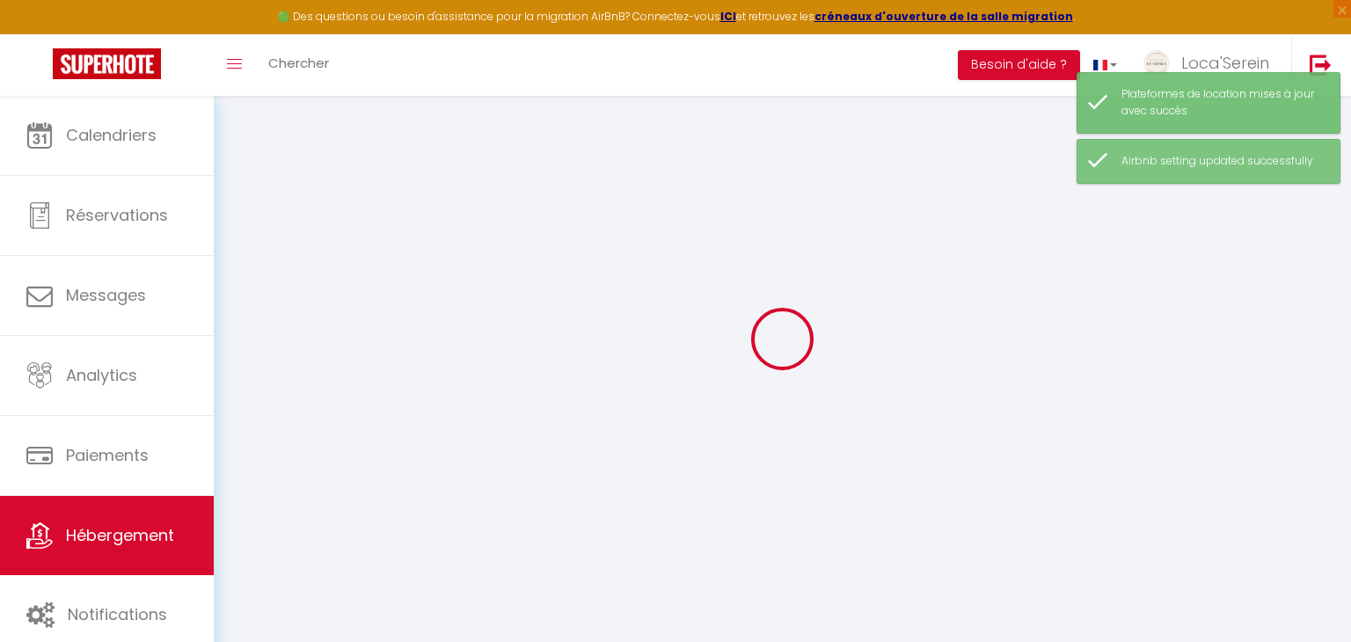  What do you see at coordinates (1018, 65) in the screenshot?
I see `button: Besoin d'aide ?` at bounding box center [1018, 65].